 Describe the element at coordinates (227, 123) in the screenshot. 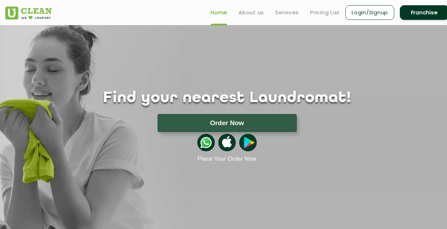

I see `button: Order Now` at that location.